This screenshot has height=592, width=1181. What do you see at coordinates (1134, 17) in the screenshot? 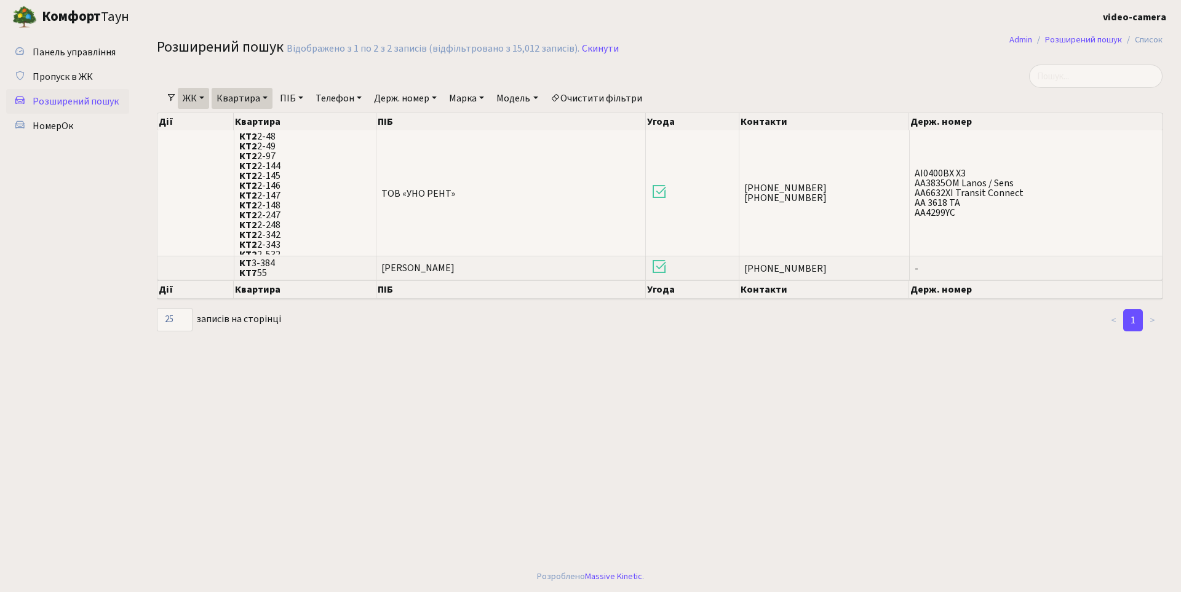
I see `a: video-camera` at bounding box center [1134, 17].